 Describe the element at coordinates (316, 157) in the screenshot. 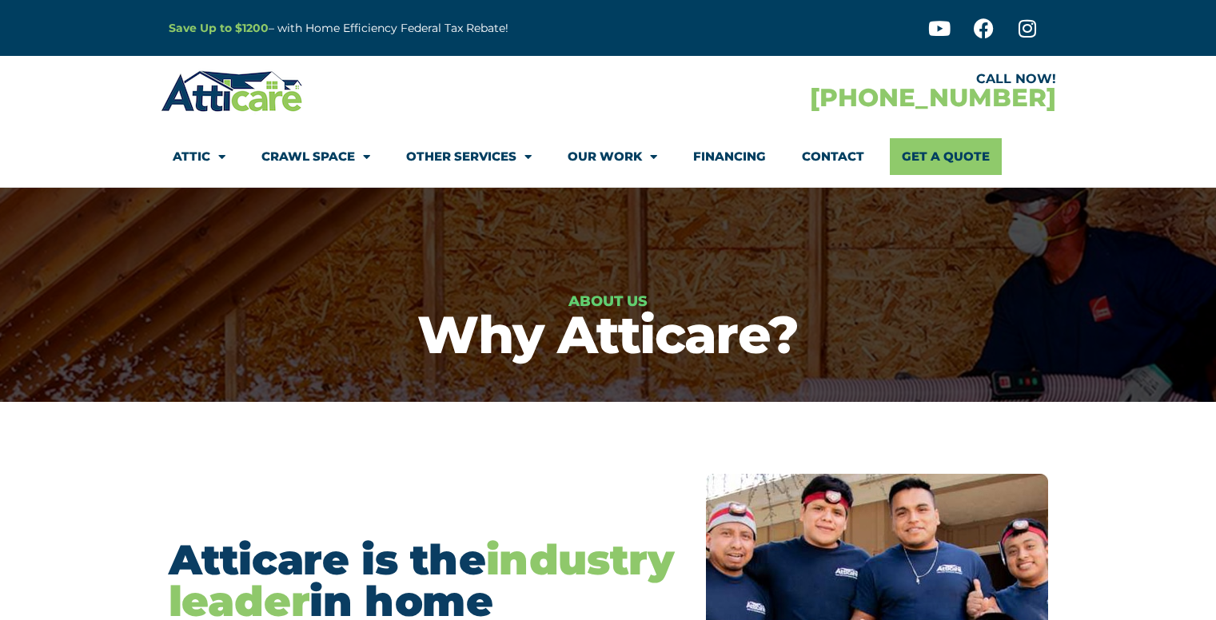

I see `a: Crawl Space` at that location.